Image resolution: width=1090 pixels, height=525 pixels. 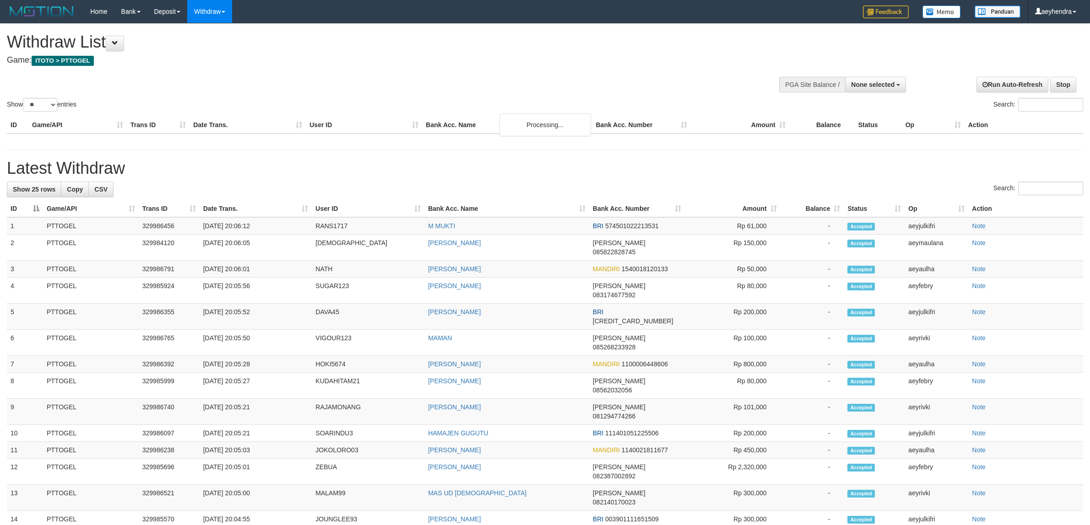 I want to click on th: Game/API, so click(x=77, y=125).